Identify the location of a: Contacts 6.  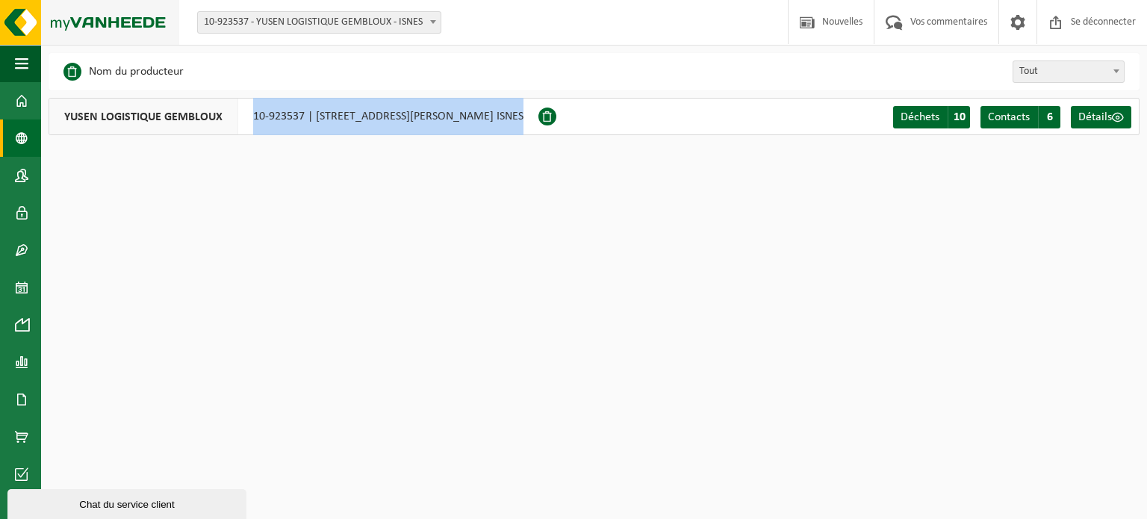
(1020, 117).